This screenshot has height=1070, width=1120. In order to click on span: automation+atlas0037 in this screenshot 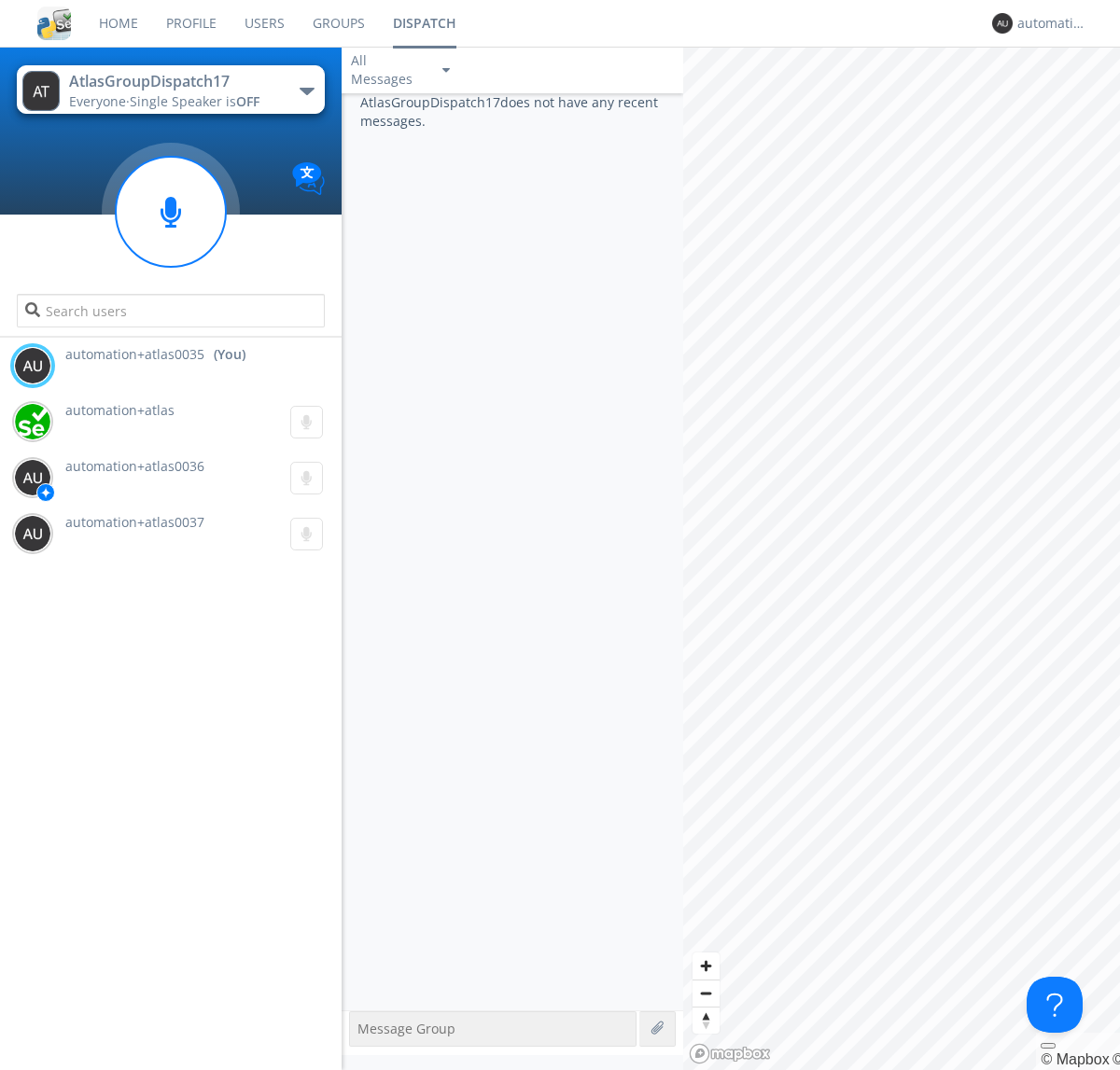, I will do `click(134, 522)`.